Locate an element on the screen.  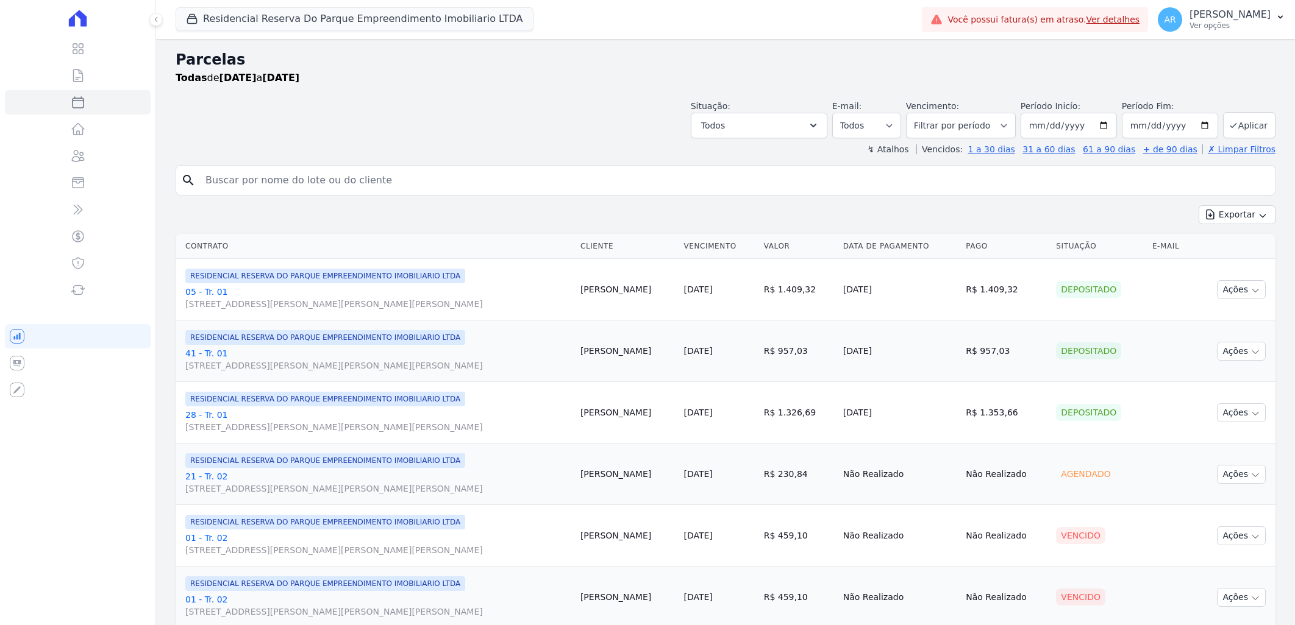
span: AR is located at coordinates (1169, 20).